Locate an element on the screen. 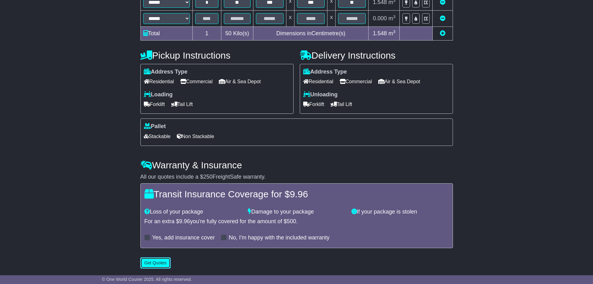 The width and height of the screenshot is (593, 284). div: For an extra $ you're fully covered for the amount of $ . is located at coordinates (297, 222).